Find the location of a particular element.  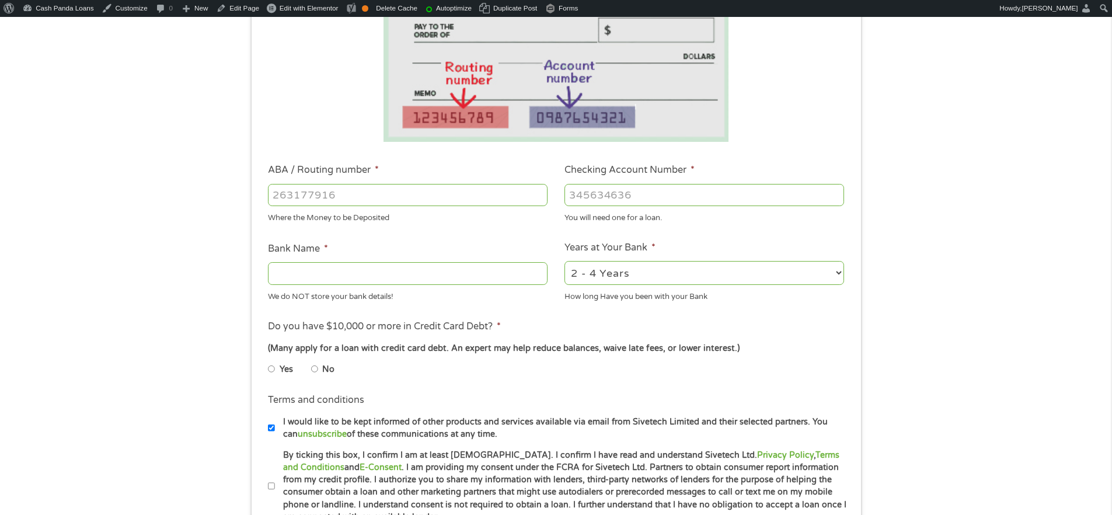

a: unsubscribe is located at coordinates (322, 434).